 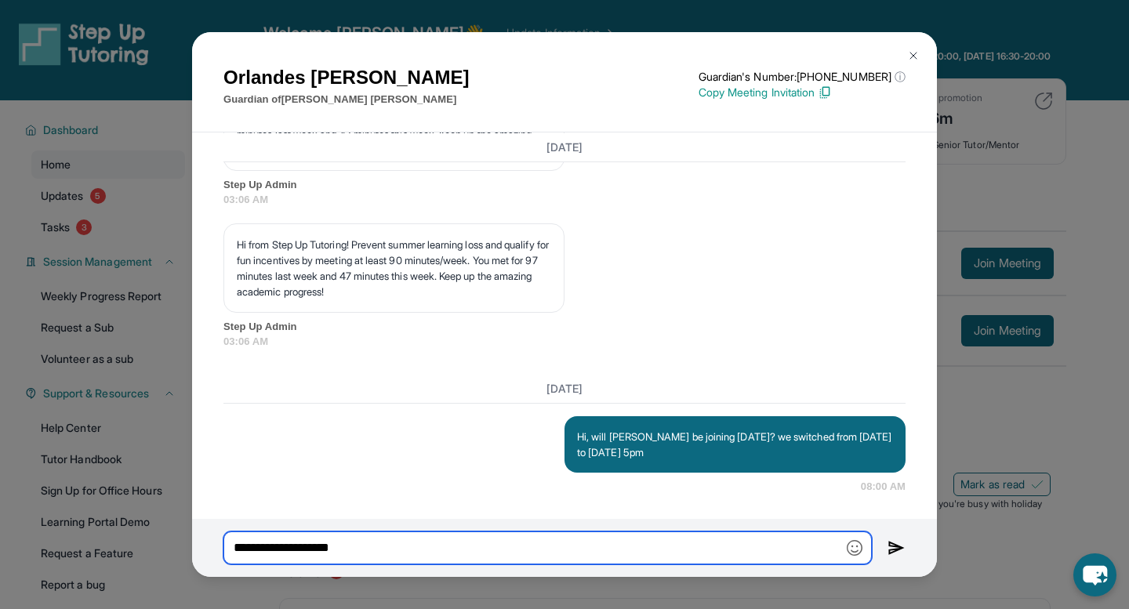 What do you see at coordinates (896, 548) in the screenshot?
I see `img: Send icon` at bounding box center [896, 548].